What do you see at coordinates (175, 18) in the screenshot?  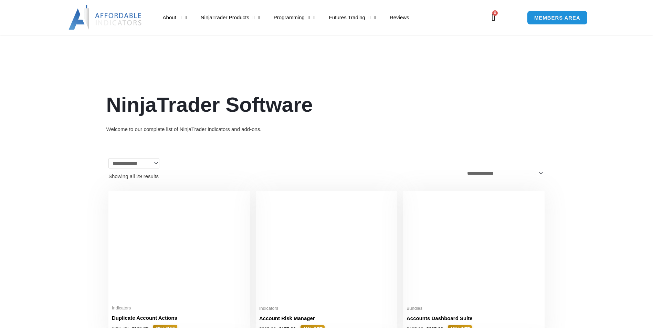 I see `a: About` at bounding box center [175, 18].